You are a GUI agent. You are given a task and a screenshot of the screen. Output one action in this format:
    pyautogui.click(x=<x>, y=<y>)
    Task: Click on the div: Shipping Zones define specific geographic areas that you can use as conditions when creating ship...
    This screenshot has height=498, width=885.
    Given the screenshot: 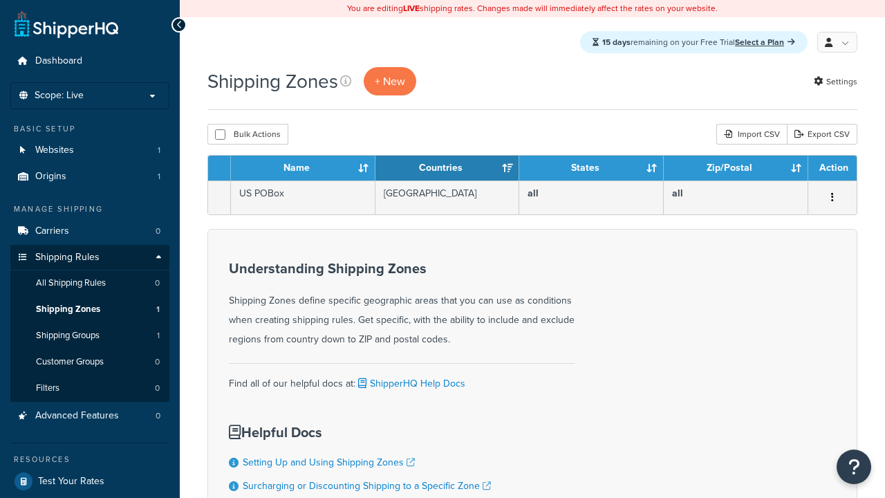 What is the action you would take?
    pyautogui.click(x=402, y=305)
    